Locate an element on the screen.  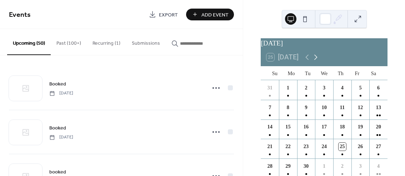
div: Th is located at coordinates (341, 73).